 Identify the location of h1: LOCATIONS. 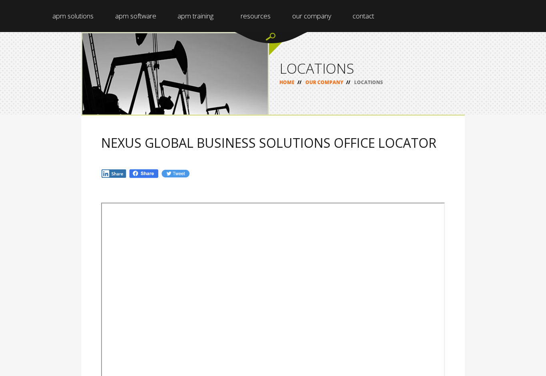
(367, 68).